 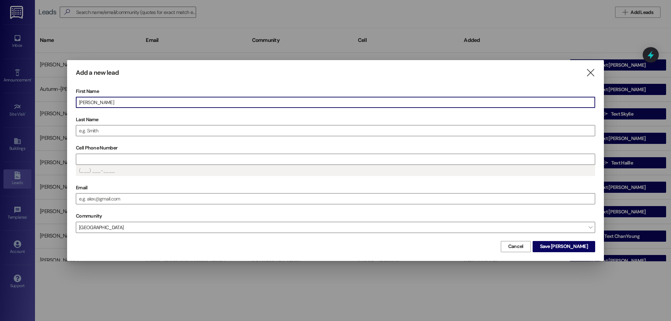 I want to click on label: Last Name, so click(x=336, y=120).